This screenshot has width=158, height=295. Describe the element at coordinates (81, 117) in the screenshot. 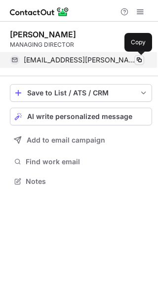

I see `button: AI write personalized message` at that location.